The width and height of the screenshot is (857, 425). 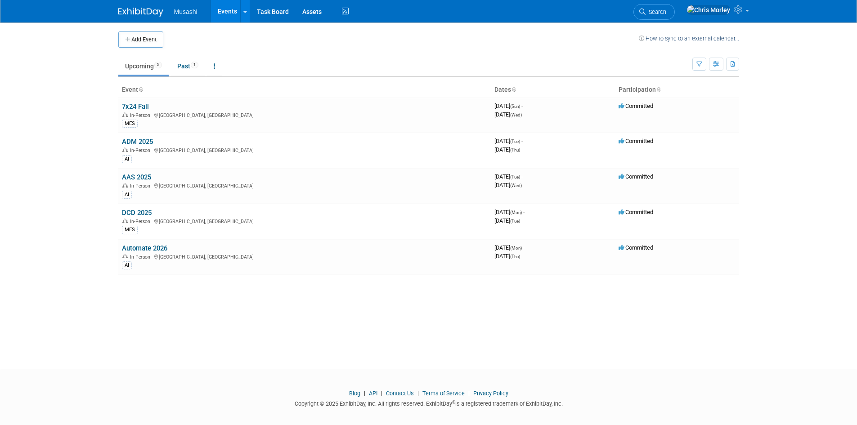 I want to click on img: ExhibitDay, so click(x=141, y=12).